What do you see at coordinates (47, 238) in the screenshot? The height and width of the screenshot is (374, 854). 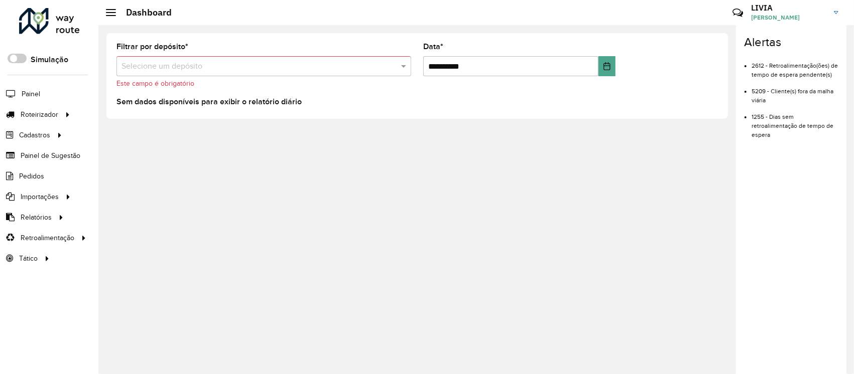 I see `span: Retroalimentação` at bounding box center [47, 238].